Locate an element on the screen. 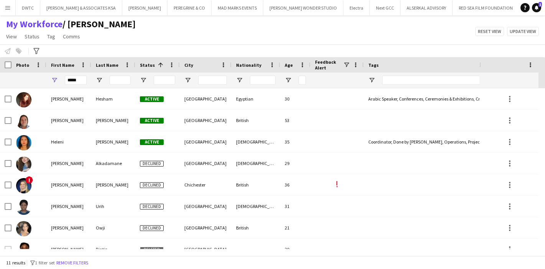 Image resolution: width=545 pixels, height=269 pixels. span: Nationality is located at coordinates (249, 65).